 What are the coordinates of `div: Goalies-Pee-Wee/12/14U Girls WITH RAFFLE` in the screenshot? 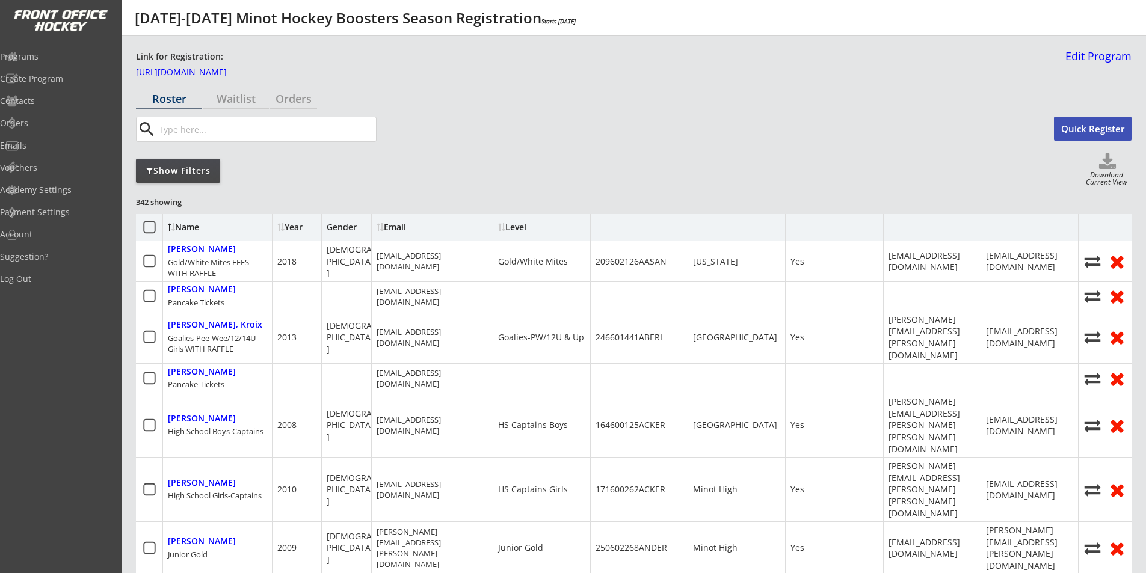 It's located at (217, 343).